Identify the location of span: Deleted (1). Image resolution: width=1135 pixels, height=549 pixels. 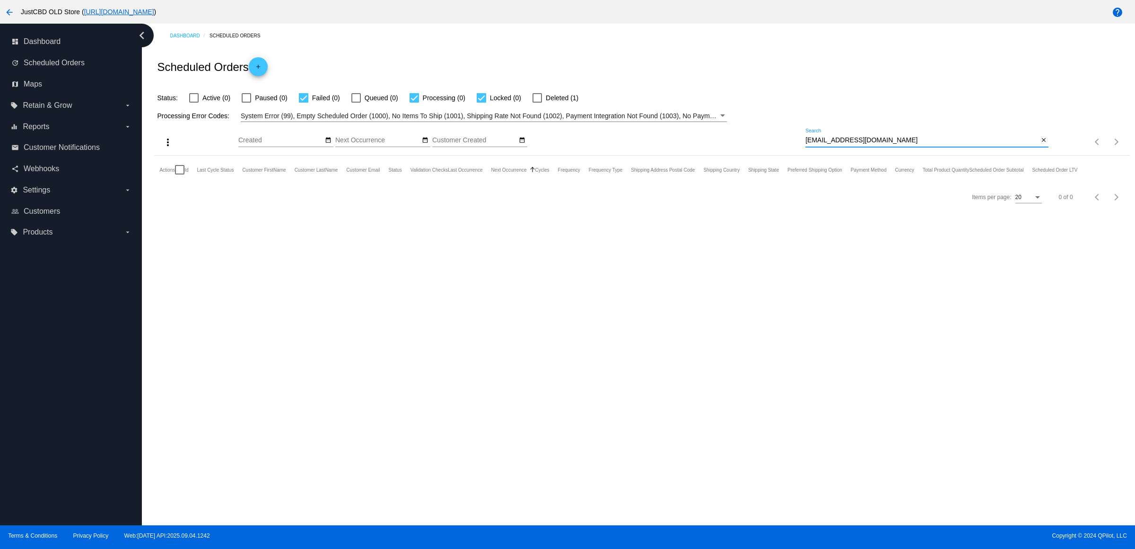
(562, 98).